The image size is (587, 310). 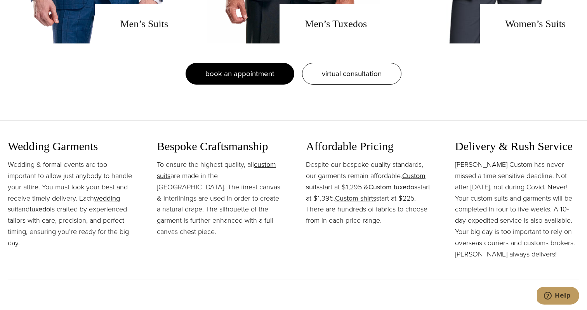 What do you see at coordinates (70, 146) in the screenshot?
I see `h3: Wedding Garments` at bounding box center [70, 146].